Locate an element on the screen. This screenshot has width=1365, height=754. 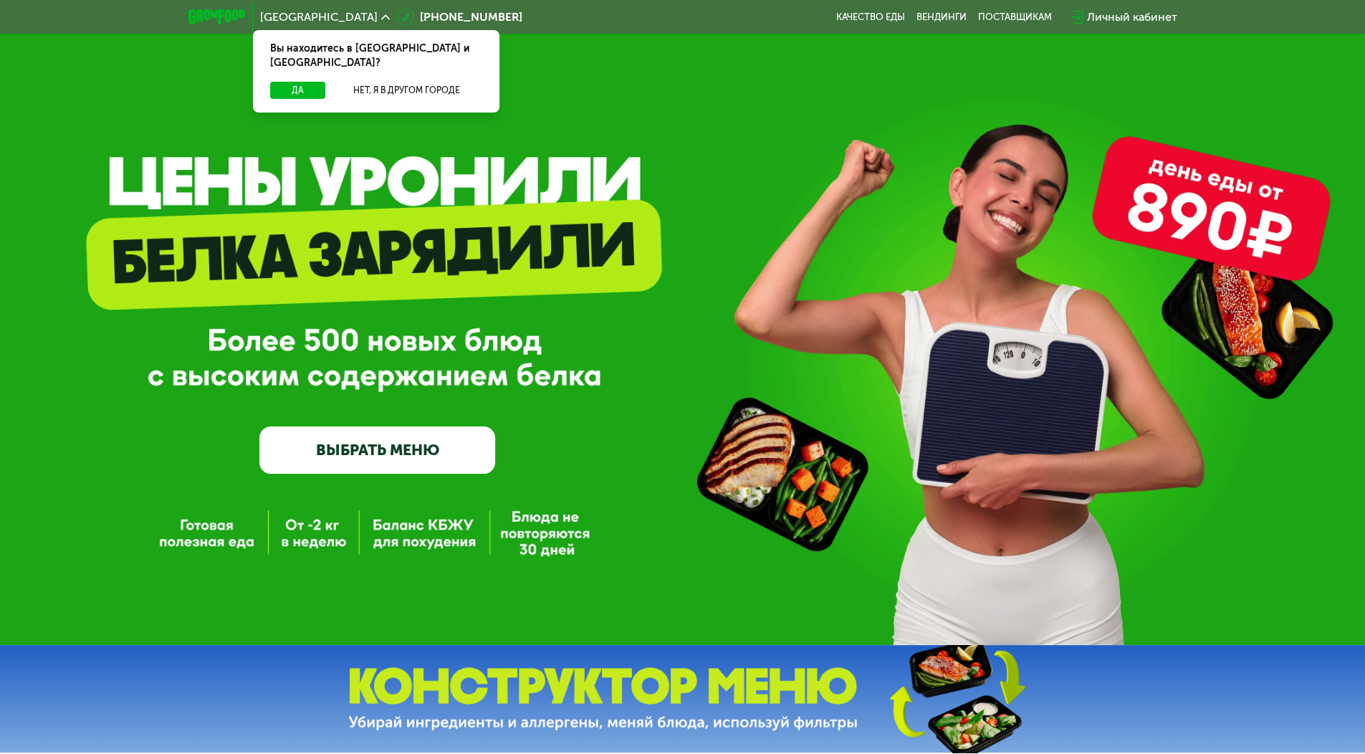
a: ВЫБРАТЬ МЕНЮ is located at coordinates (377, 450).